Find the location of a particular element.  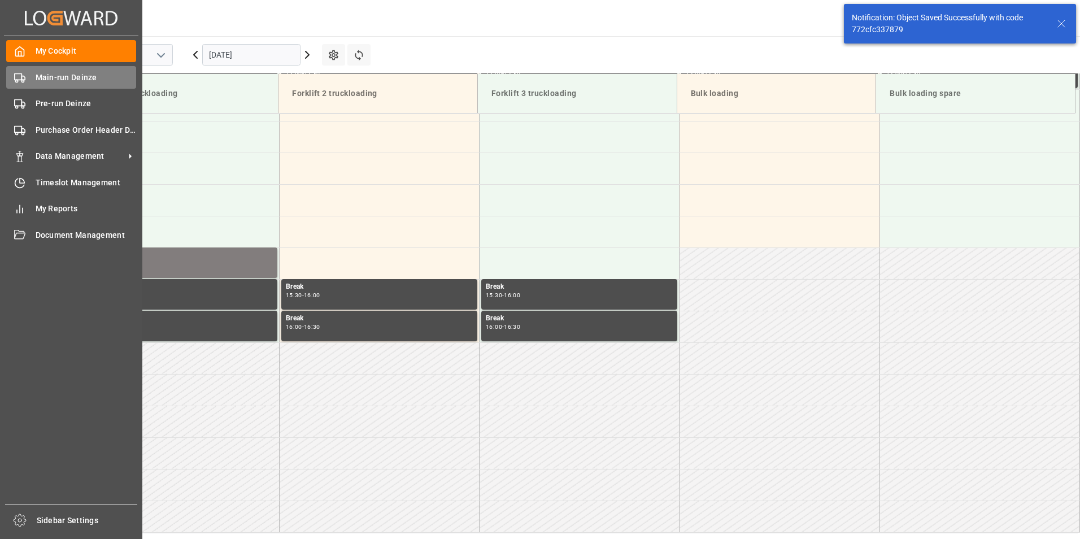

a: Main-run Deinze is located at coordinates (71, 77).